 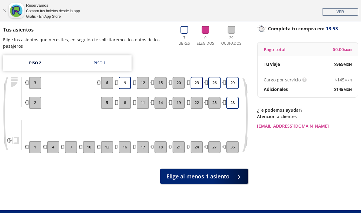 I want to click on span: $ 969, so click(x=343, y=64).